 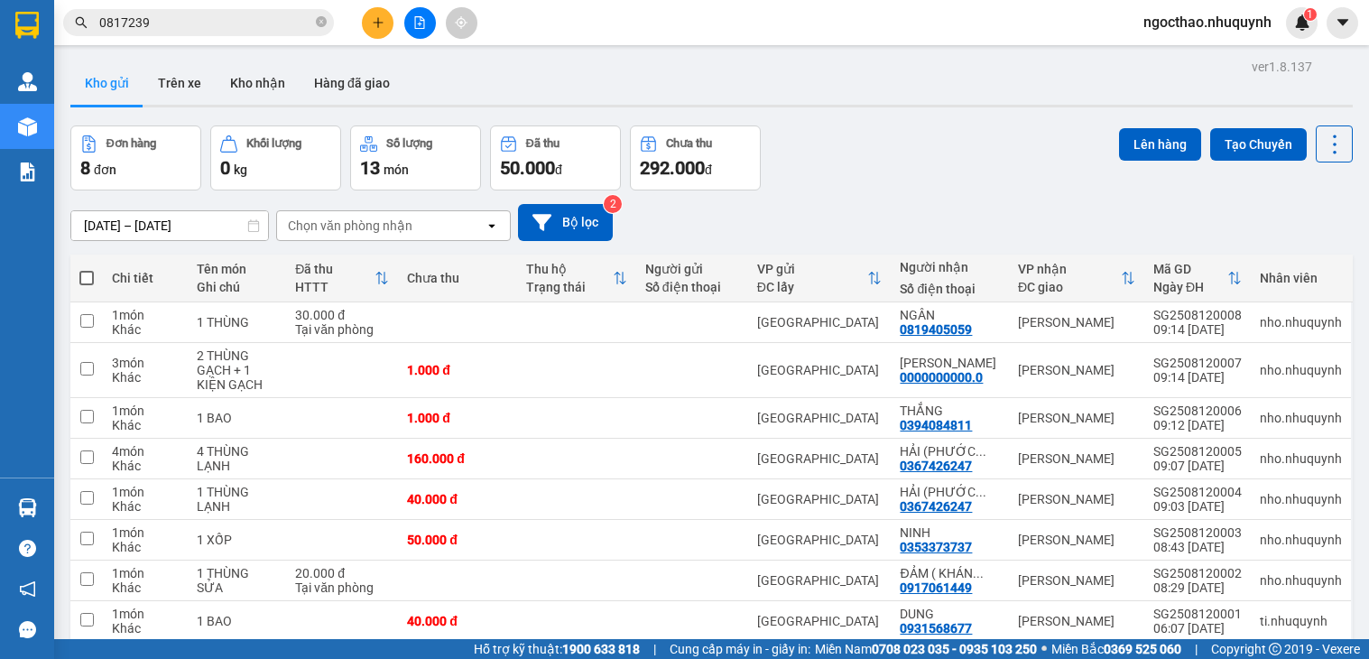 I want to click on button: aim, so click(x=461, y=23).